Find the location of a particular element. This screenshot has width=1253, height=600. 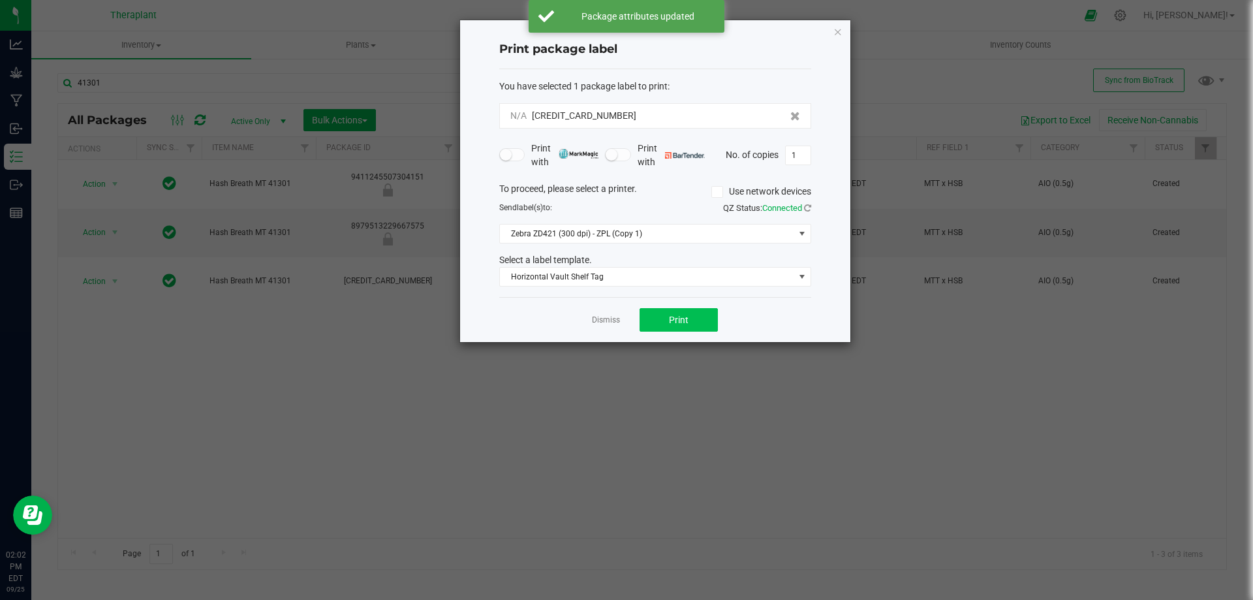

img: mark_magic_cybra.png is located at coordinates (578, 153).